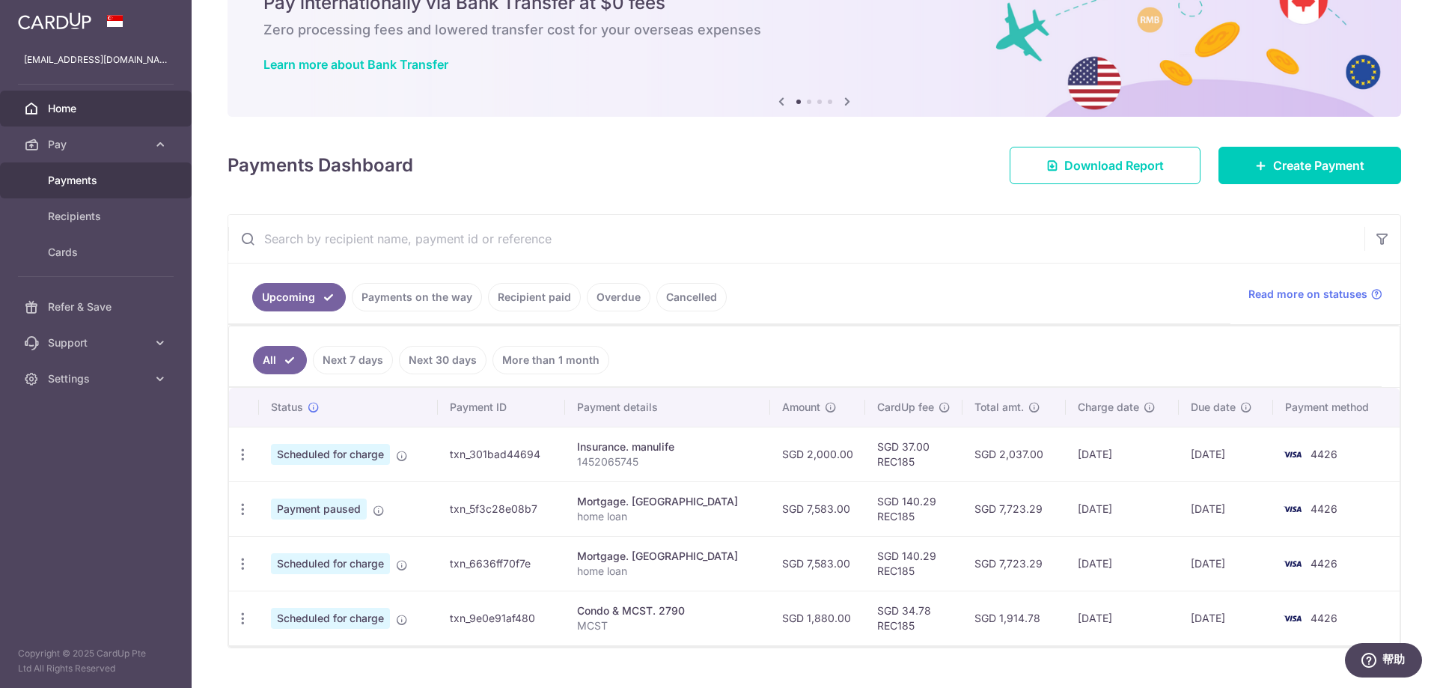 Image resolution: width=1437 pixels, height=688 pixels. I want to click on span: Pay, so click(97, 144).